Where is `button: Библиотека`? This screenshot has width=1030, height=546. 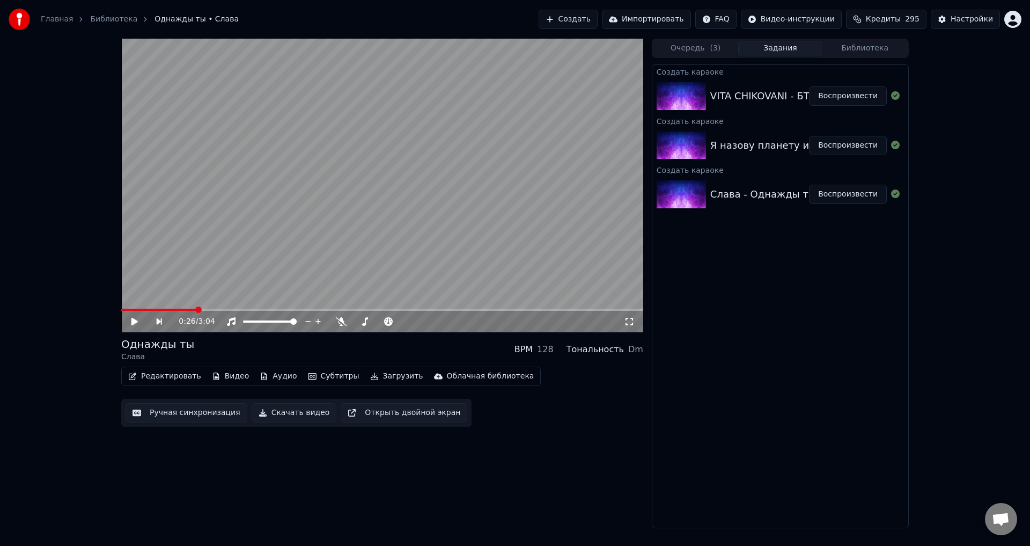 button: Библиотека is located at coordinates (865, 48).